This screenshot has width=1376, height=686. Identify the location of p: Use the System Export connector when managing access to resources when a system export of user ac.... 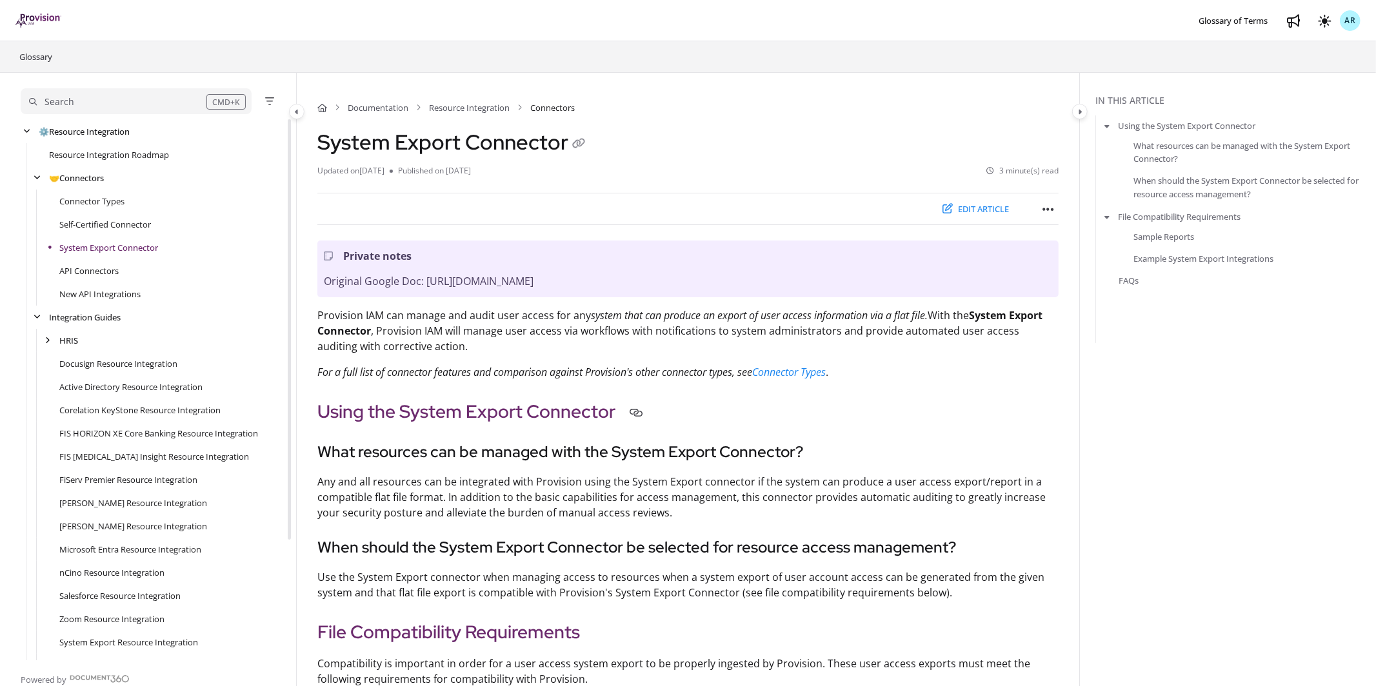
(688, 585).